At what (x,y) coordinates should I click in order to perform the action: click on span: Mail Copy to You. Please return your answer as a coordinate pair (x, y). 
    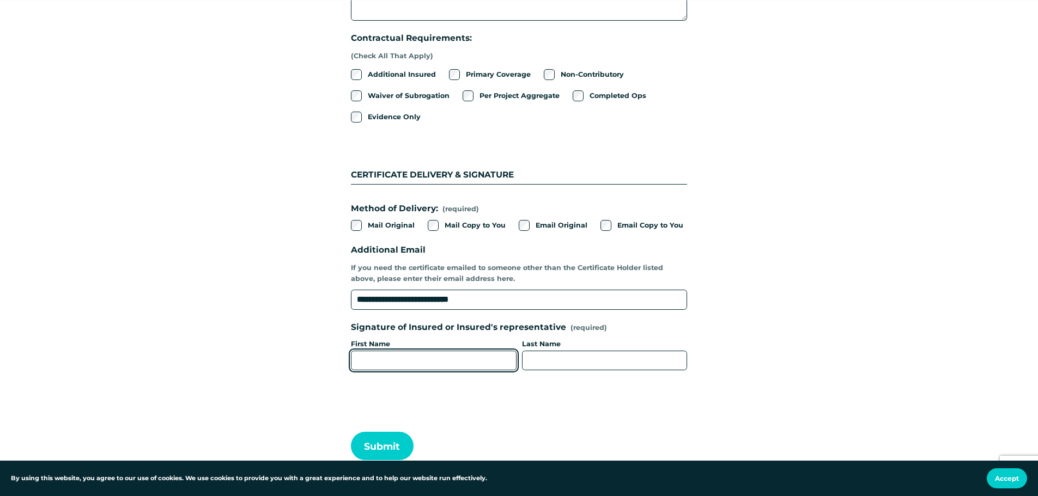
    Looking at the image, I should click on (475, 226).